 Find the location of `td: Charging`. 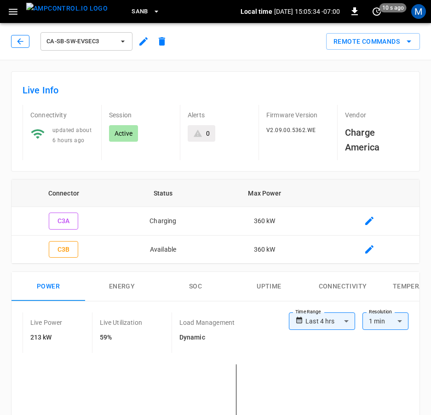

td: Charging is located at coordinates (163, 221).